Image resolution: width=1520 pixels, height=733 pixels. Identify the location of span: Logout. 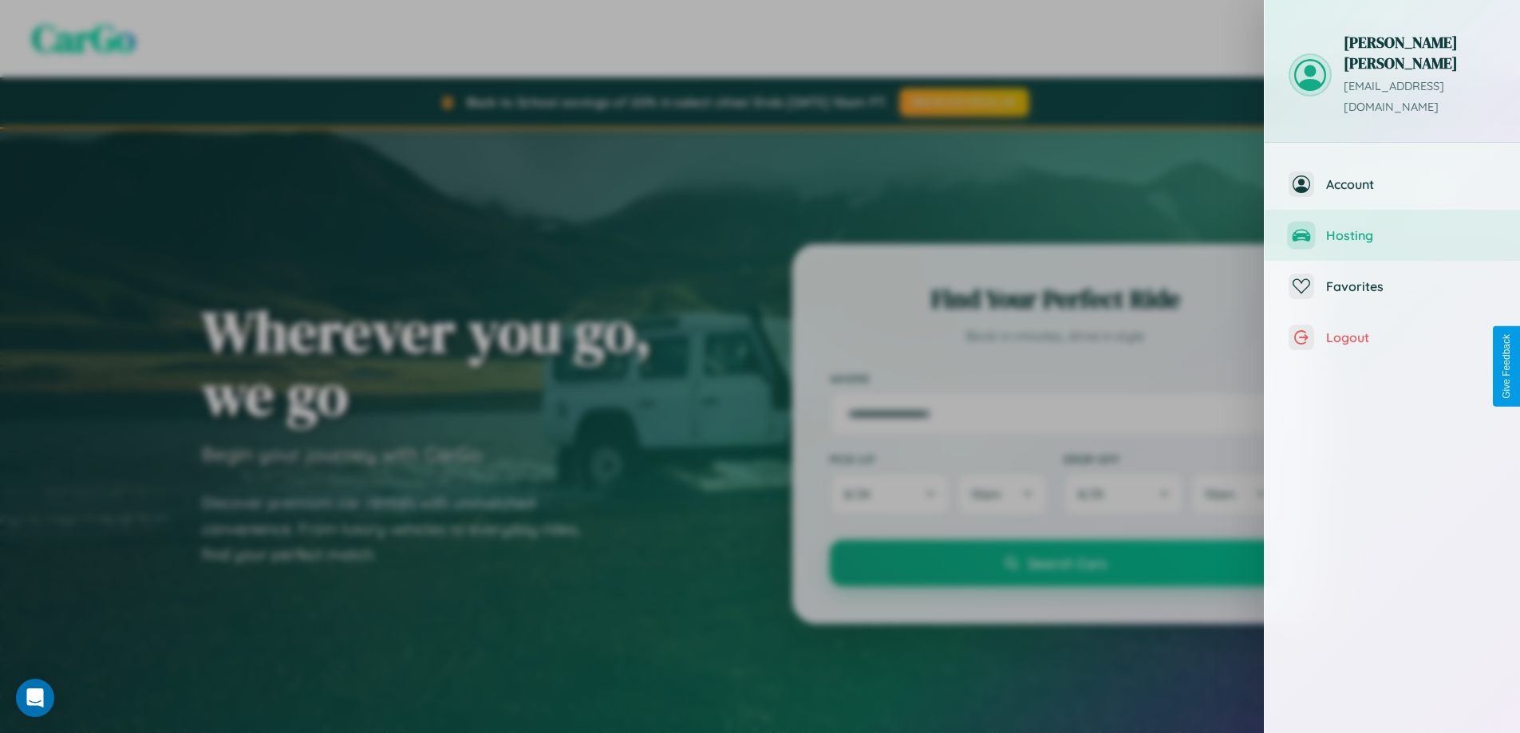
(1410, 337).